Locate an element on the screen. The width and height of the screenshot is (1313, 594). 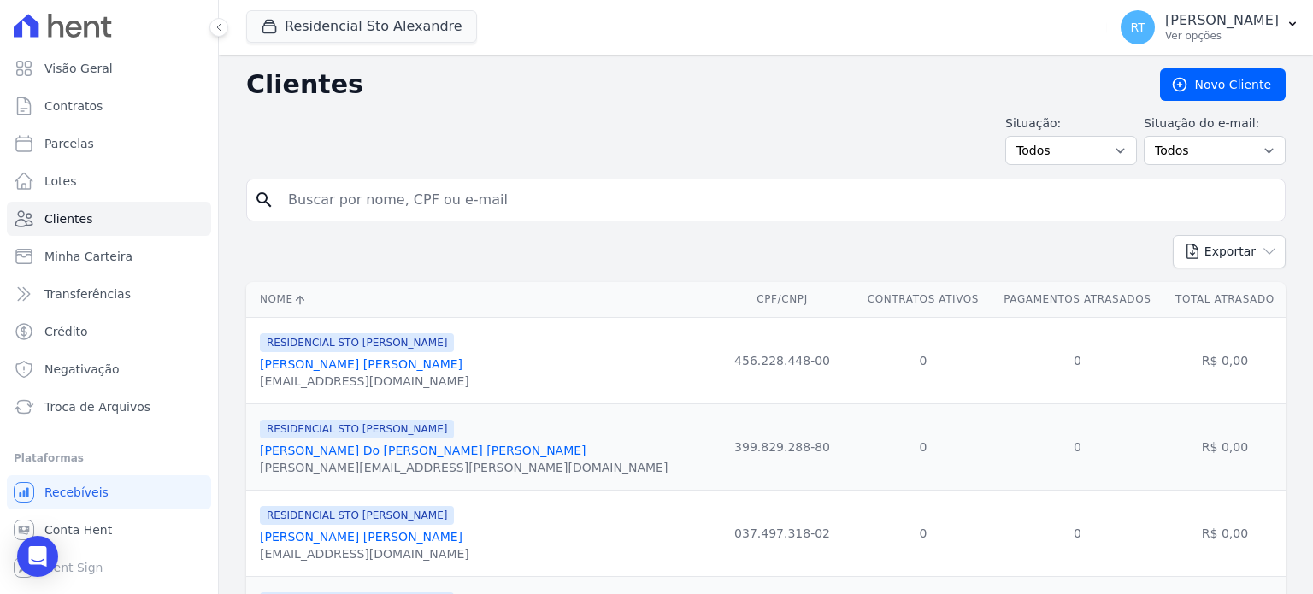
a: Recebíveis is located at coordinates (109, 492).